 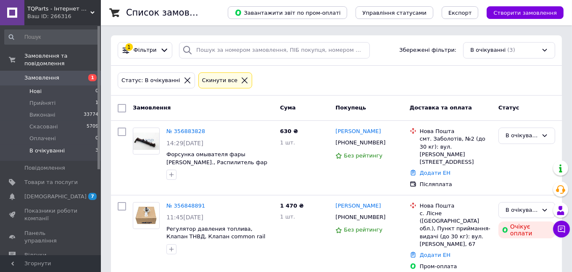 What do you see at coordinates (456, 184) in the screenshot?
I see `div: Післяплата` at bounding box center [456, 184].